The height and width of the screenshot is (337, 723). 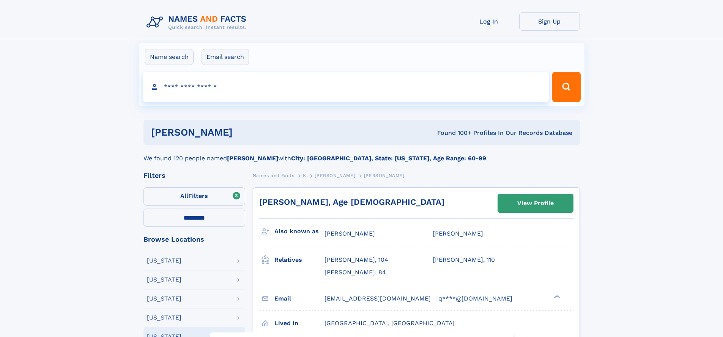 What do you see at coordinates (489, 21) in the screenshot?
I see `a: Log In` at bounding box center [489, 21].